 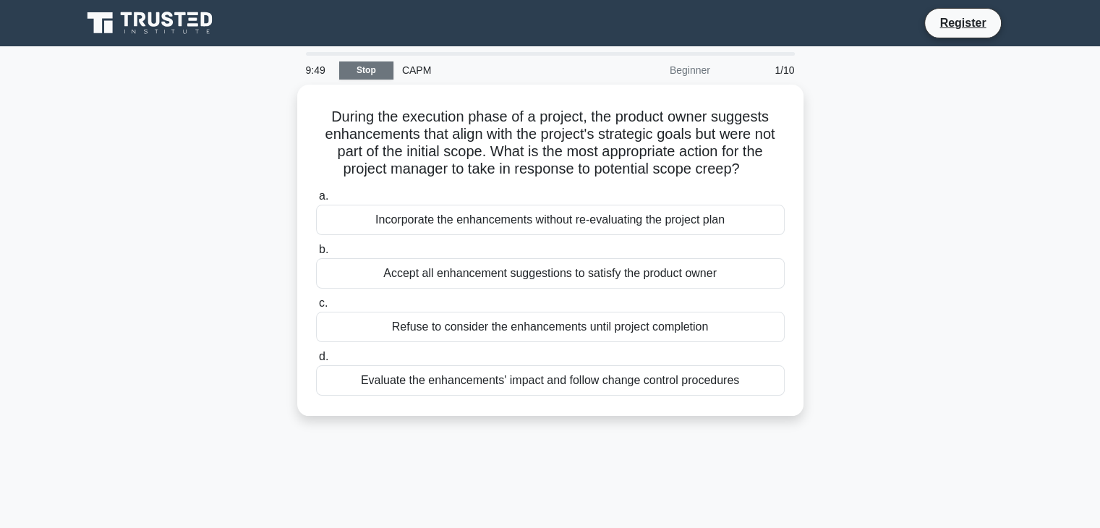 What do you see at coordinates (550, 380) in the screenshot?
I see `div: Evaluate the enhancements' impact and follow change control procedures` at bounding box center [550, 380].